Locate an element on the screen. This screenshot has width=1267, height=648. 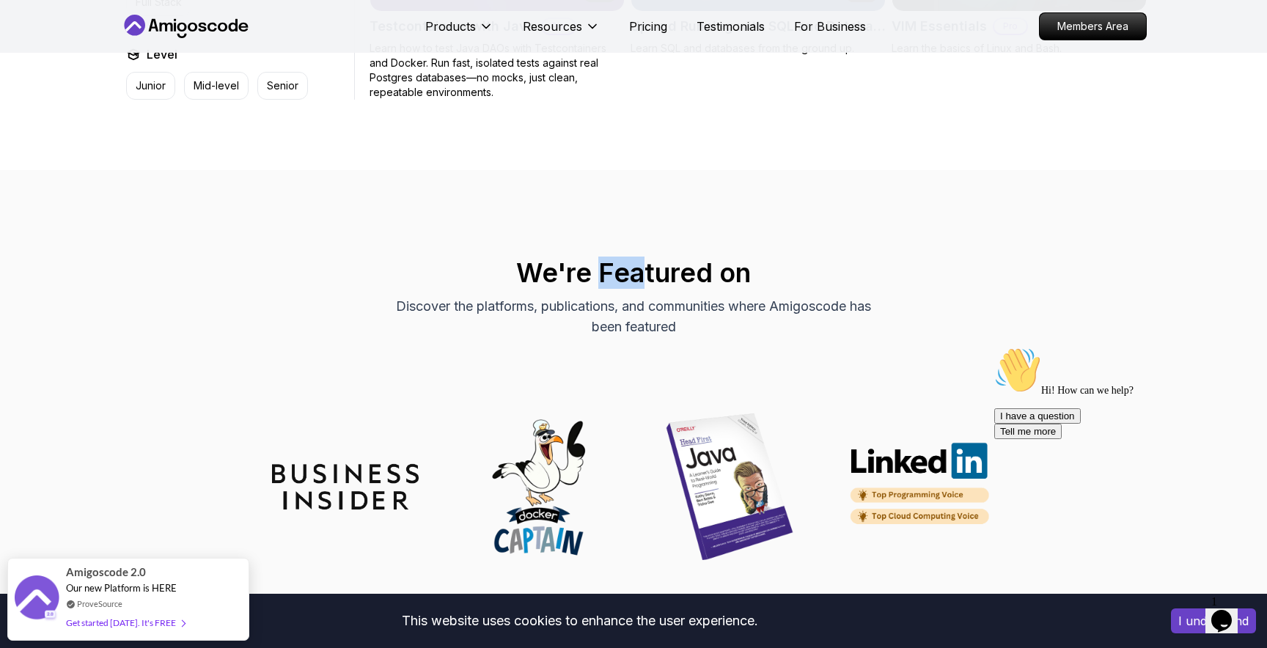
p: Resources is located at coordinates (552, 26).